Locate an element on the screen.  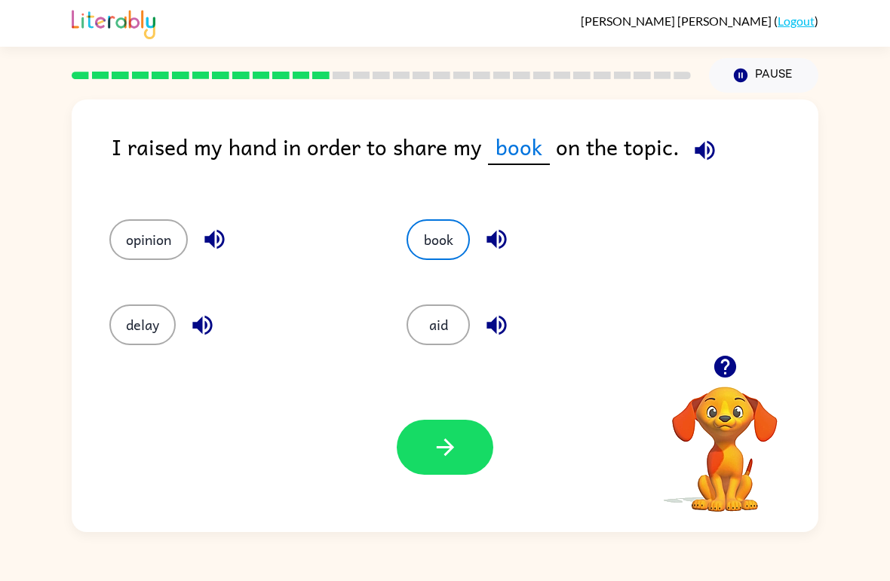
div: I raised my hand in order to share my on the topic. is located at coordinates (464, 159).